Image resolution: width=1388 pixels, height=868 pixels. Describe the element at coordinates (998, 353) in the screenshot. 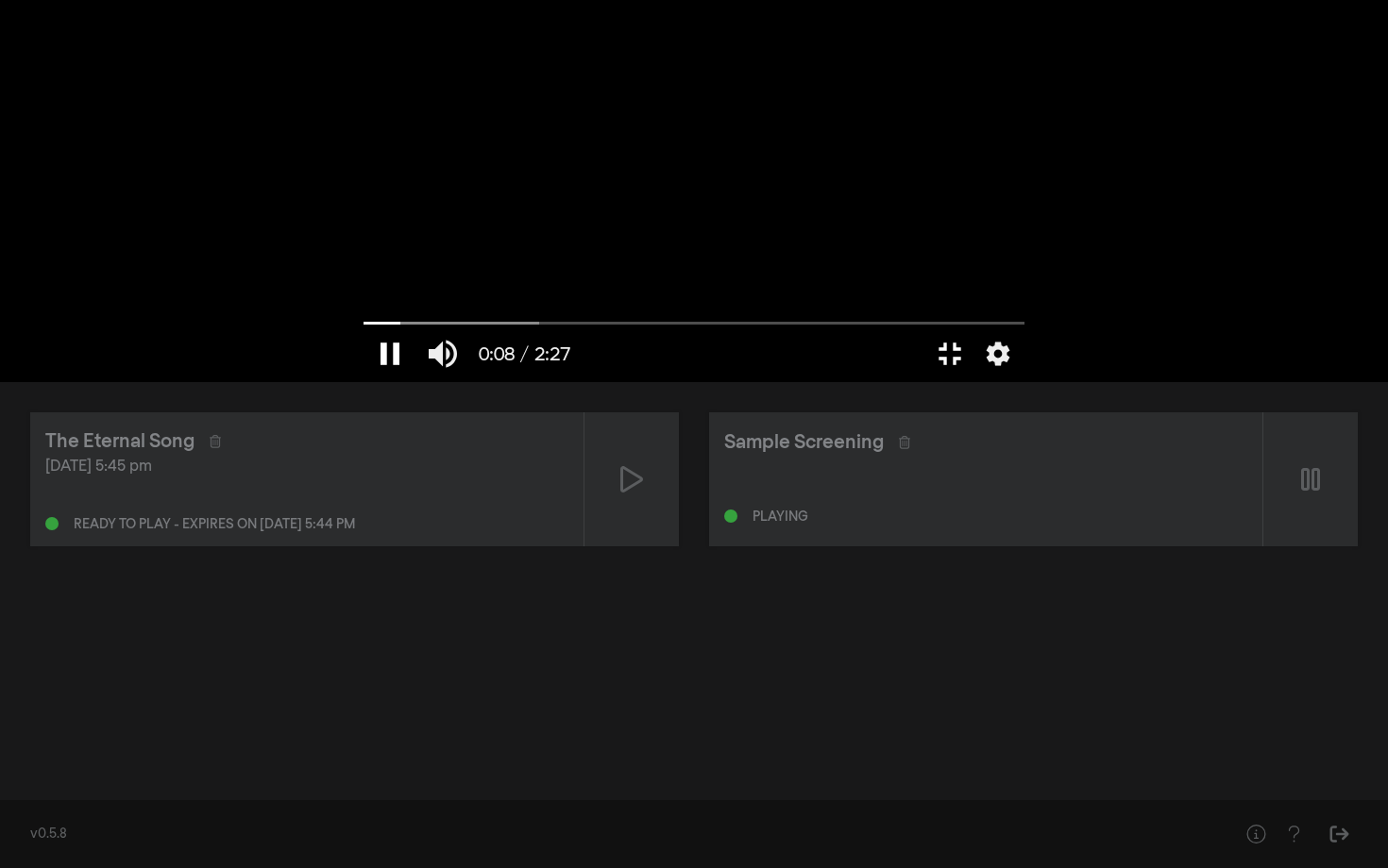

I see `button: More settings` at that location.